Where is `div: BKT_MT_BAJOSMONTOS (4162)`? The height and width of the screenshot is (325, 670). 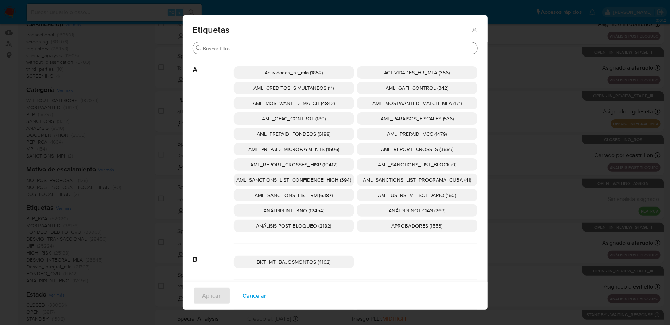
div: BKT_MT_BAJOSMONTOS (4162) is located at coordinates (294, 262).